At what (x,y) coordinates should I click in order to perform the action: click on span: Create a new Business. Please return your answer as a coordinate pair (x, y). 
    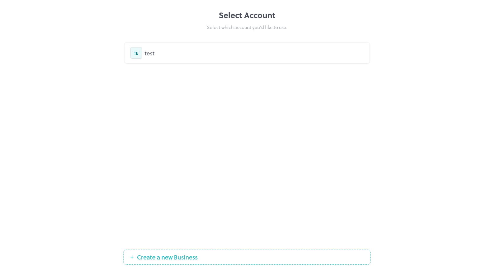
    Looking at the image, I should click on (167, 257).